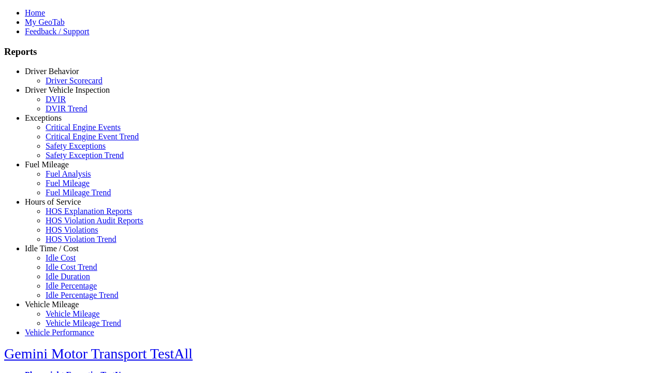  Describe the element at coordinates (43, 118) in the screenshot. I see `a: Exceptions` at that location.